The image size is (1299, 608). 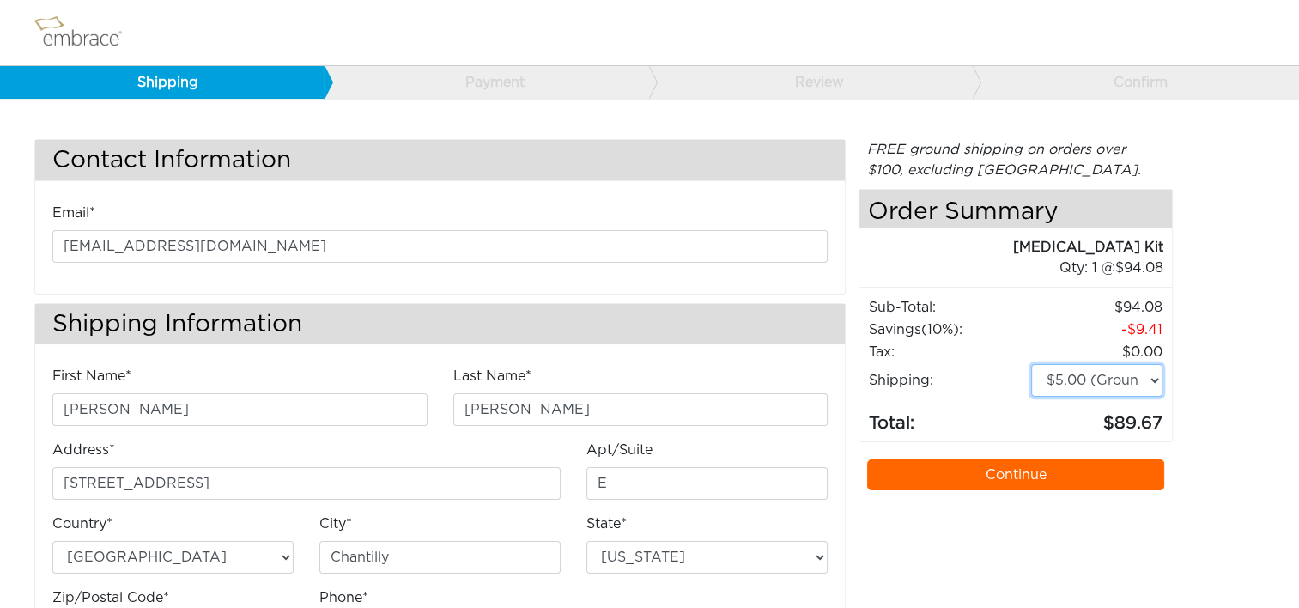 I want to click on label: Email*, so click(x=74, y=213).